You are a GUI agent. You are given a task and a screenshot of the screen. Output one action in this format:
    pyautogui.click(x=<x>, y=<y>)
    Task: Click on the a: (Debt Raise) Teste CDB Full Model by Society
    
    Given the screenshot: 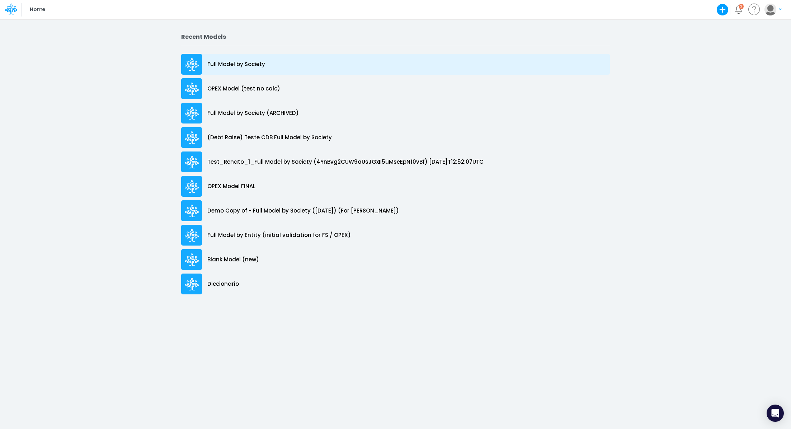 What is the action you would take?
    pyautogui.click(x=395, y=137)
    